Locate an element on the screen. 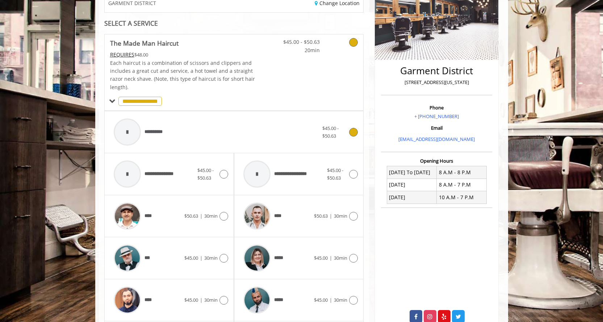 The width and height of the screenshot is (603, 322). span: GARMENT DISTRICT is located at coordinates (132, 3).